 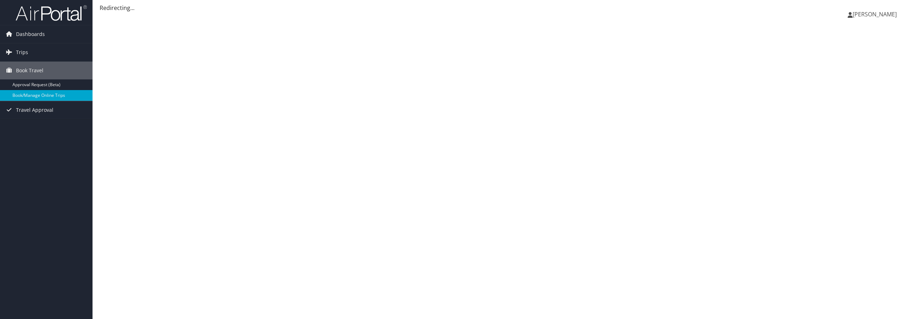 What do you see at coordinates (30, 70) in the screenshot?
I see `span: Book Travel` at bounding box center [30, 70].